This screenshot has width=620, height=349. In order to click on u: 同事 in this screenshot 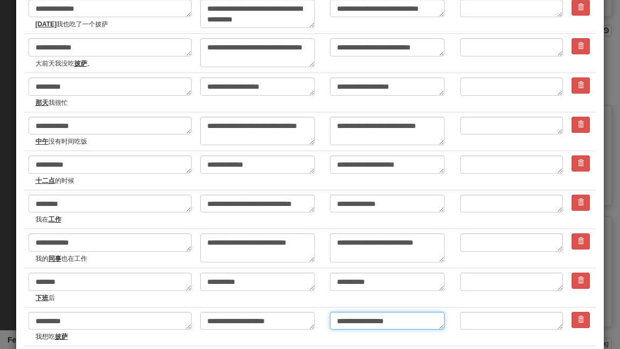, I will do `click(55, 126)`.